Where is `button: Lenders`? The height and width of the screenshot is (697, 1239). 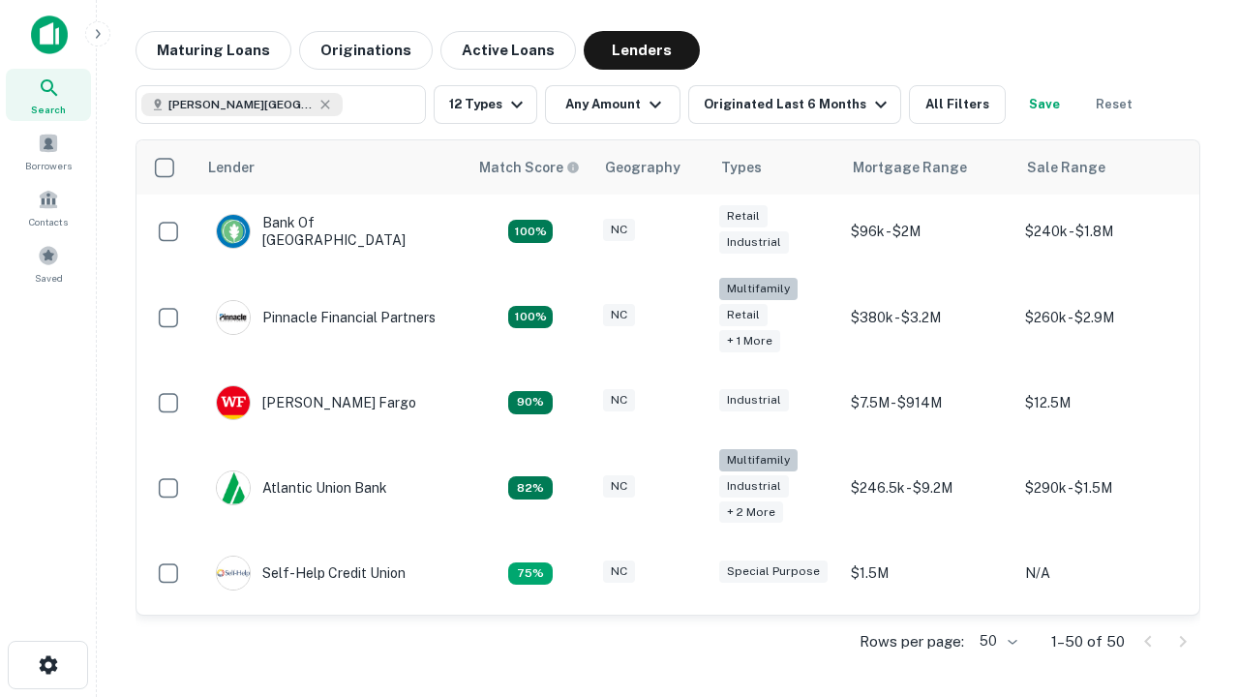 button: Lenders is located at coordinates (642, 50).